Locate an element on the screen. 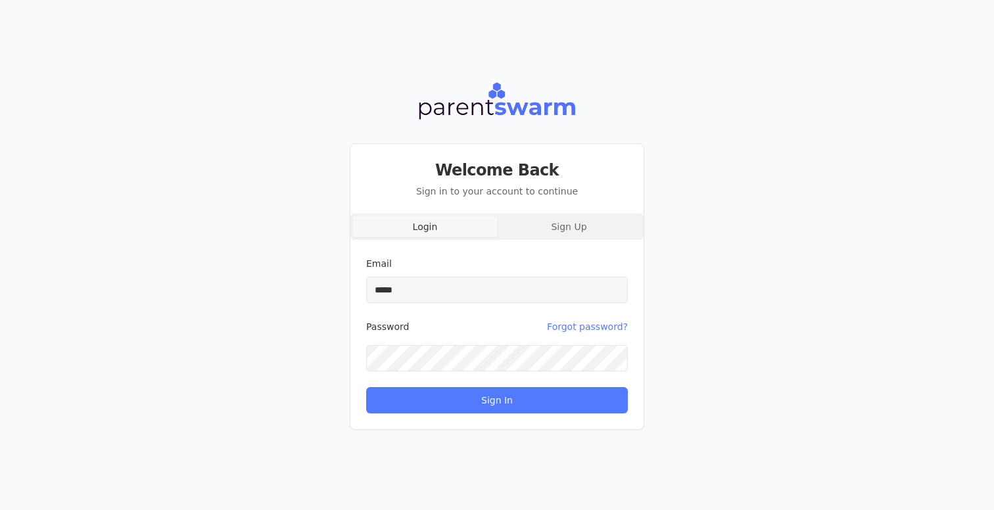 Image resolution: width=994 pixels, height=510 pixels. button: Sign In is located at coordinates (497, 400).